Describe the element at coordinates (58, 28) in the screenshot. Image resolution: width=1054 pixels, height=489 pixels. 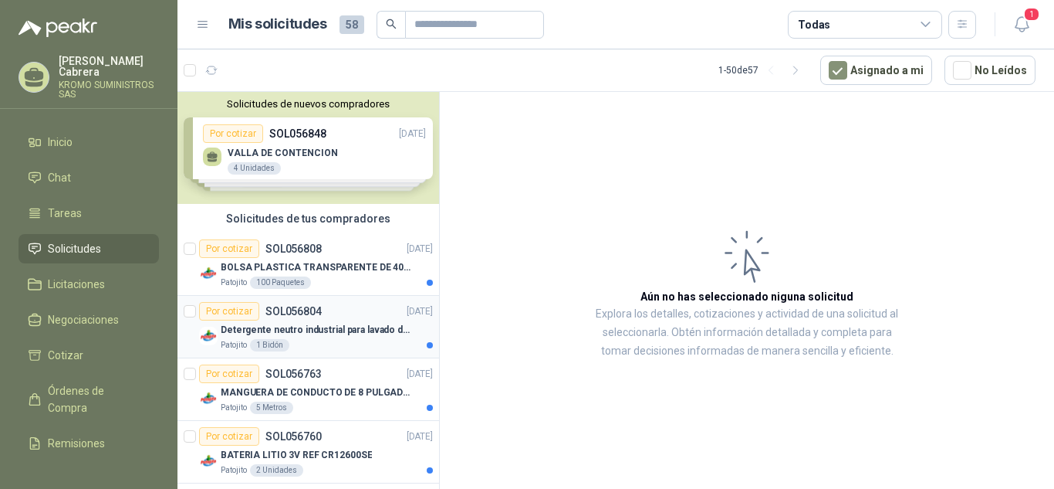
I see `img: Logo peakr` at that location.